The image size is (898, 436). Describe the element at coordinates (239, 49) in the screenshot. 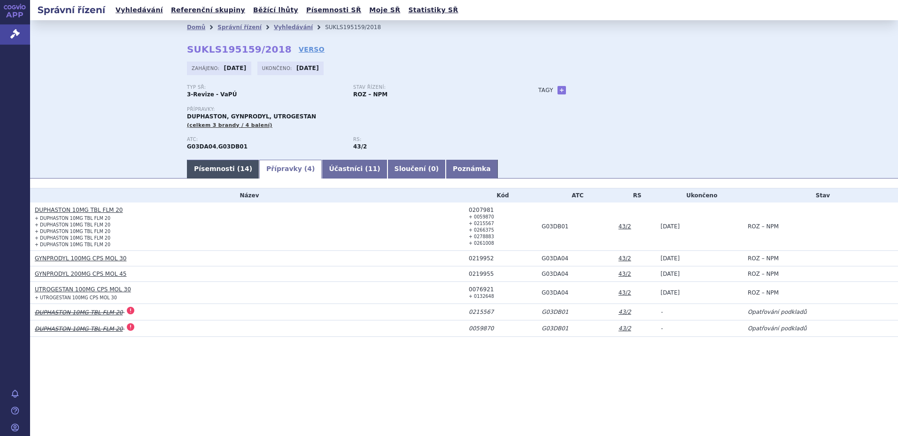

I see `strong: SUKLS195159/2018` at that location.